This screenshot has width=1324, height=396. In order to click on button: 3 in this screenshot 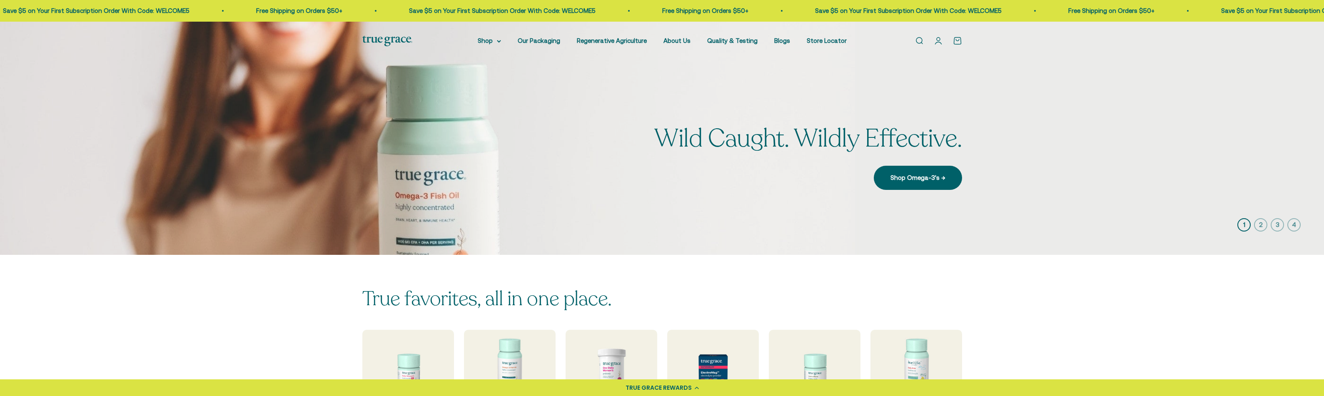, I will do `click(1277, 225)`.